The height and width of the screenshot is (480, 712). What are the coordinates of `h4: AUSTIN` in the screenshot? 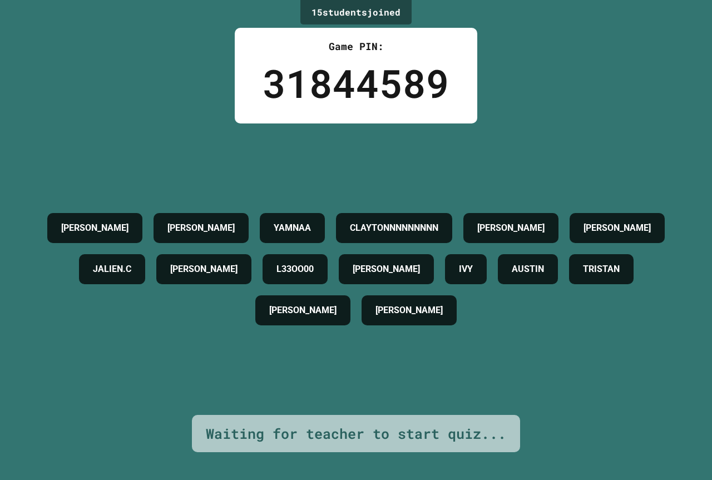 It's located at (528, 269).